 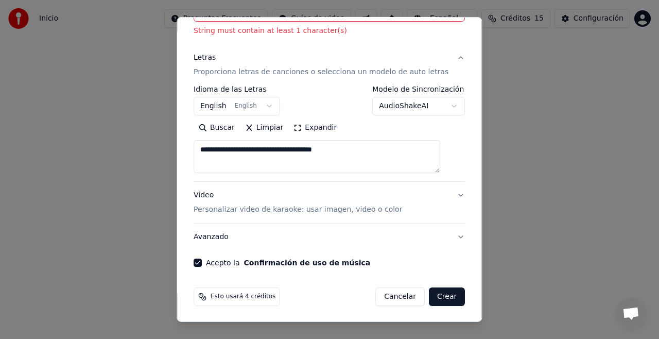 I want to click on span: Esto usará 4 créditos, so click(x=243, y=297).